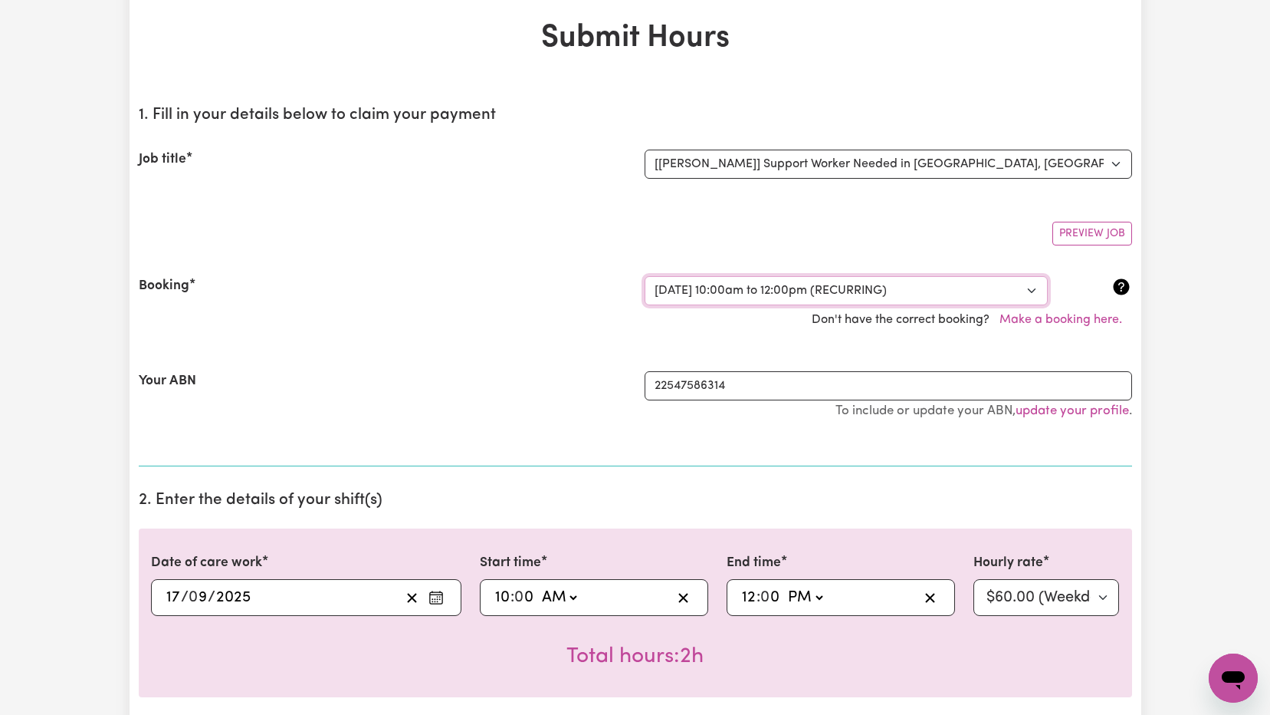  What do you see at coordinates (1093, 233) in the screenshot?
I see `button: Preview Job` at bounding box center [1093, 233].